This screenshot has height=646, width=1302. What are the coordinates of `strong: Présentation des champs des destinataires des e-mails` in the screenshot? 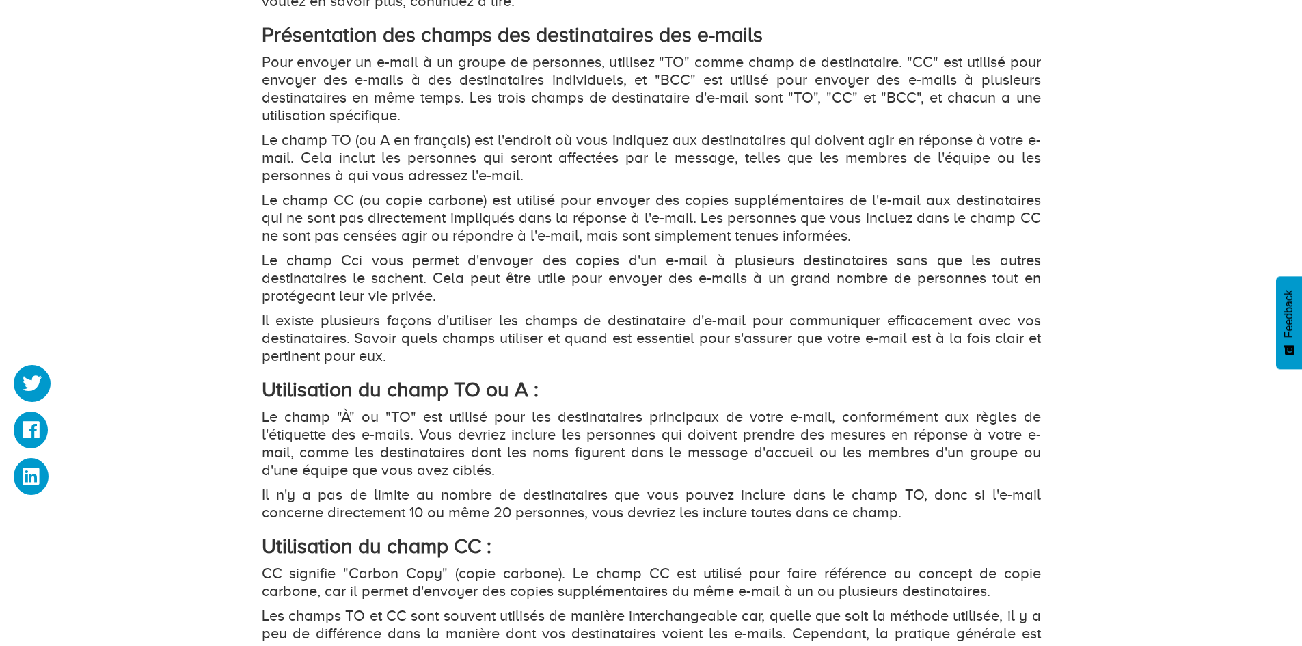 It's located at (512, 35).